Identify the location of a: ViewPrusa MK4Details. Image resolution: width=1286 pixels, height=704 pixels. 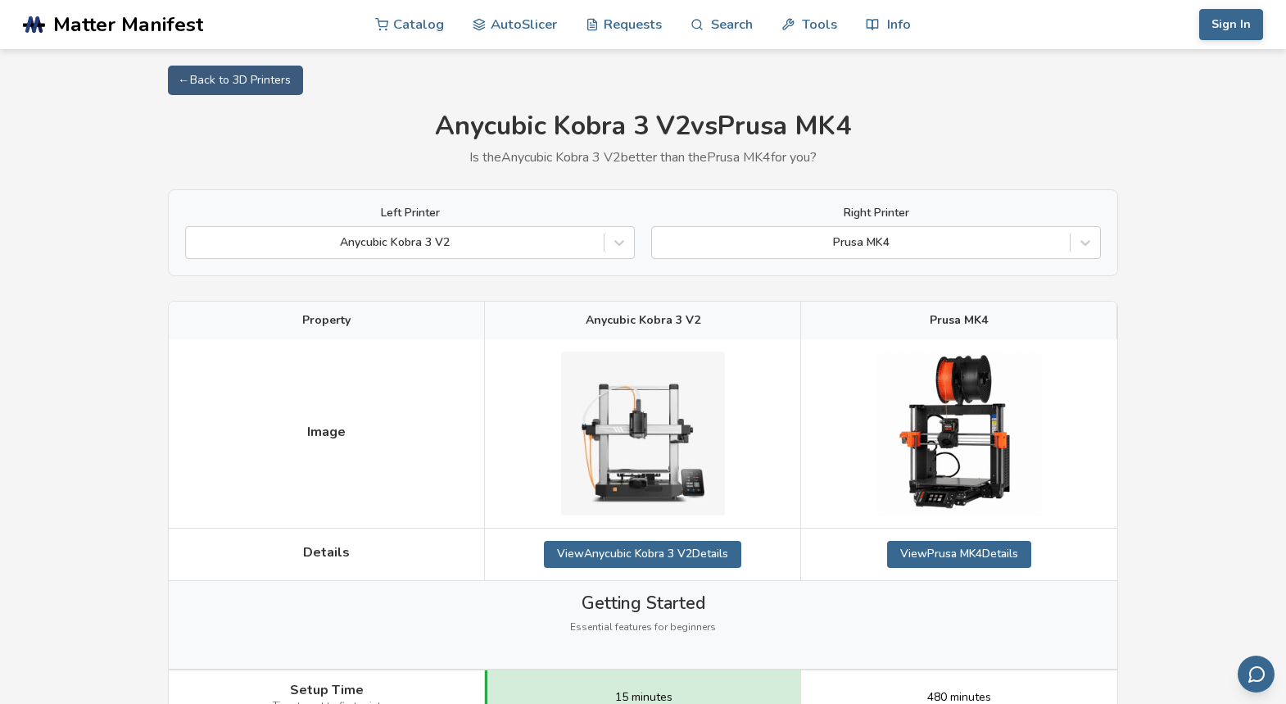
(959, 554).